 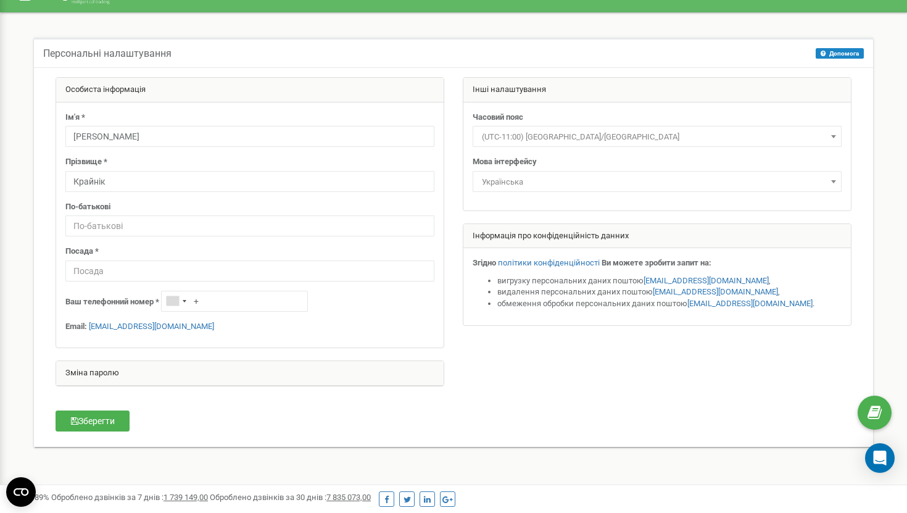 I want to click on input: По-батькові, so click(x=250, y=226).